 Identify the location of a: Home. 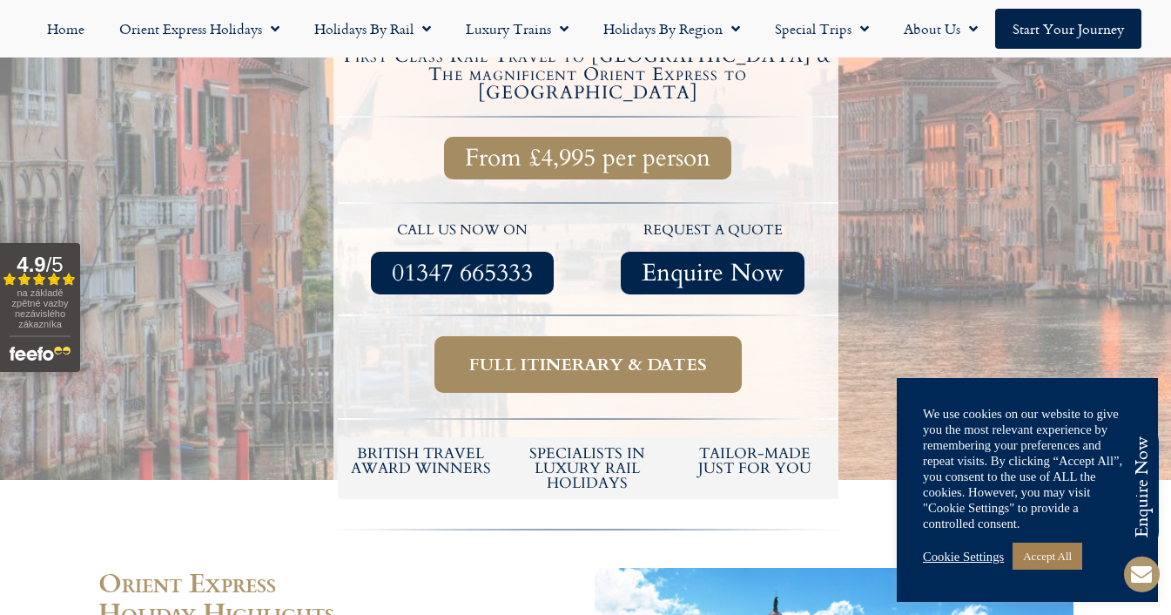
(65, 29).